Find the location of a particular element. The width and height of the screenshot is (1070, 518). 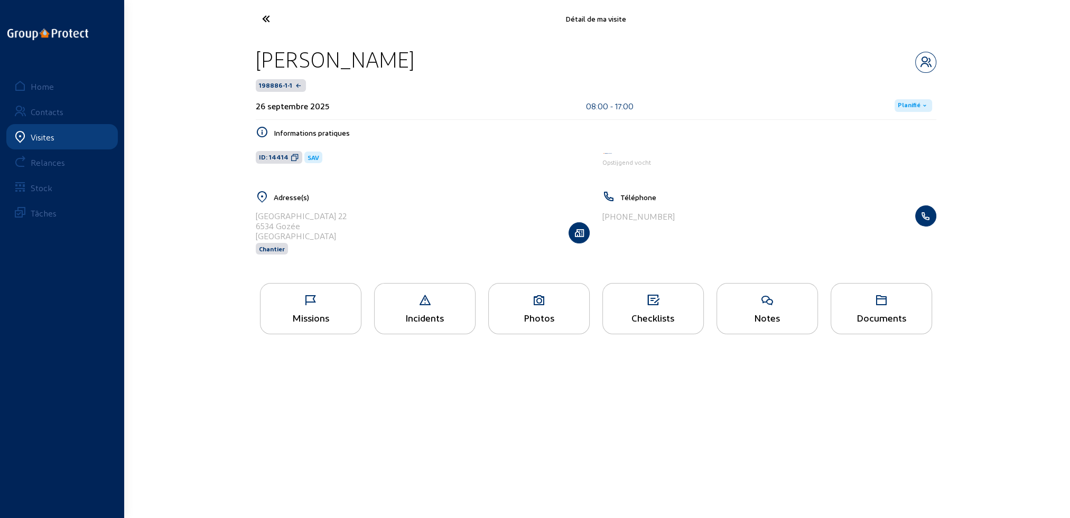

h5: Informations pratiques is located at coordinates (605, 133).